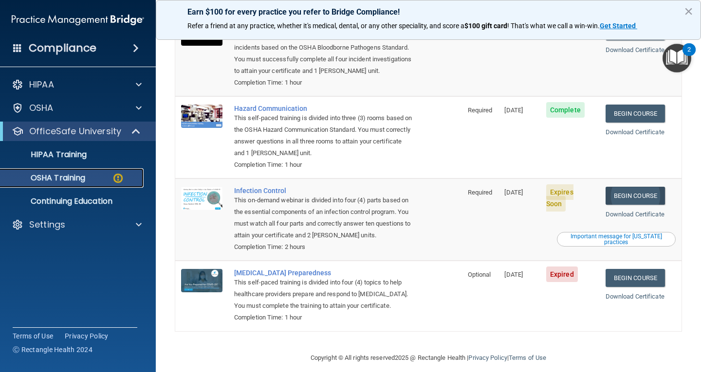 The image size is (701, 372). What do you see at coordinates (486, 26) in the screenshot?
I see `strong: $100 gift card` at bounding box center [486, 26].